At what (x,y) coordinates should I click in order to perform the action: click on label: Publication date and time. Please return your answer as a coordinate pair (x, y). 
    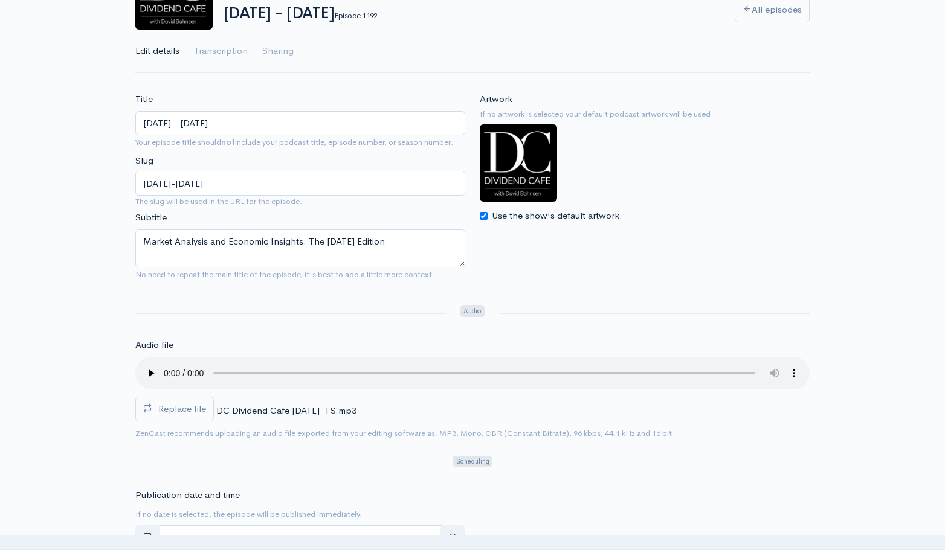
    Looking at the image, I should click on (187, 495).